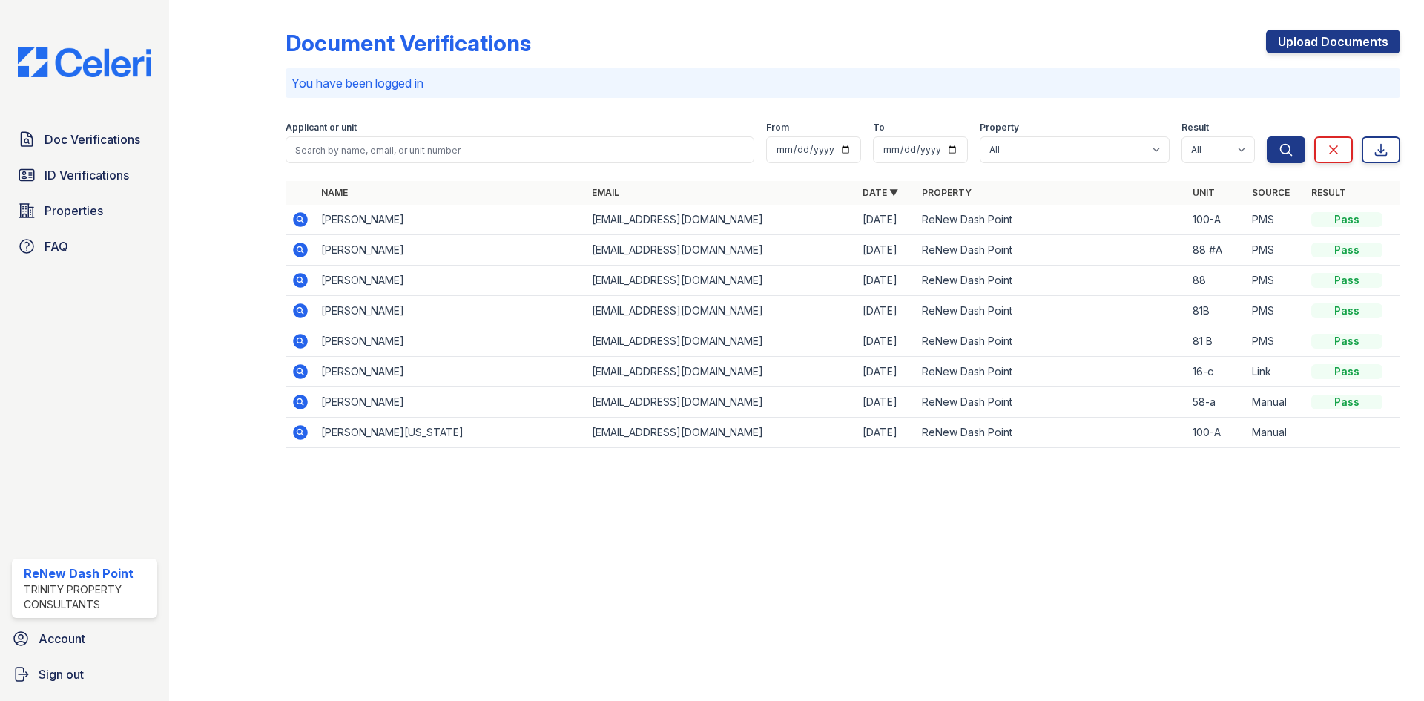 The width and height of the screenshot is (1424, 701). I want to click on span: Sign out, so click(61, 674).